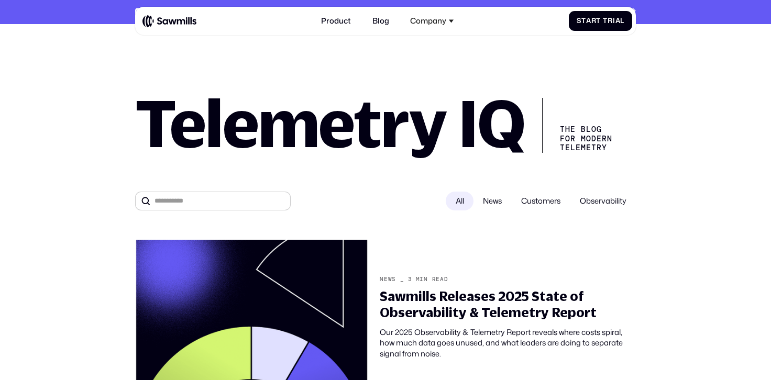 The width and height of the screenshot is (771, 380). Describe the element at coordinates (614, 20) in the screenshot. I see `span: i` at that location.